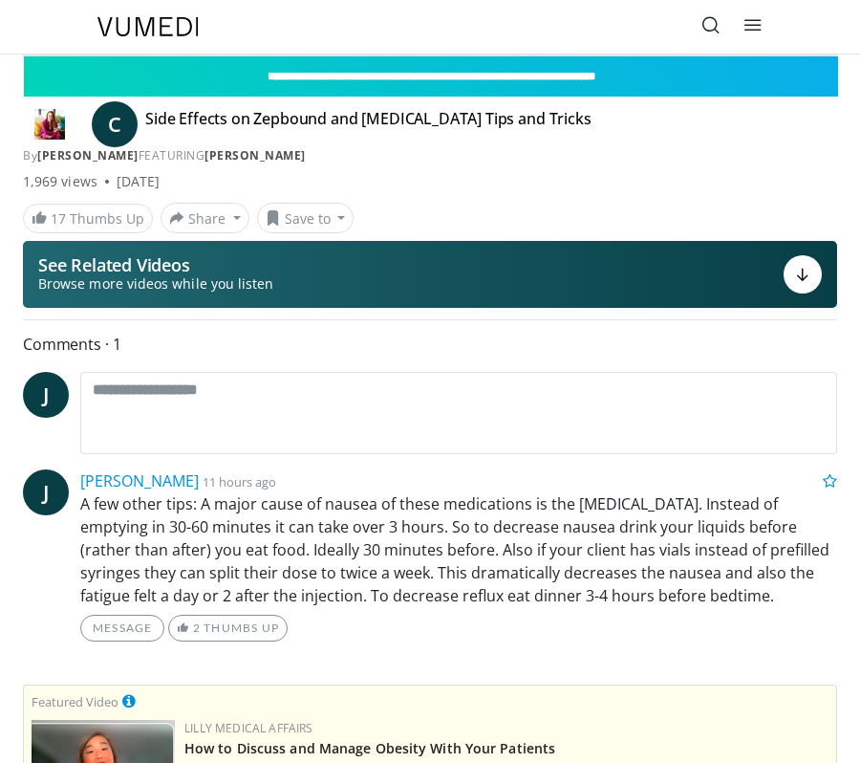 Image resolution: width=860 pixels, height=763 pixels. Describe the element at coordinates (122, 628) in the screenshot. I see `a: Message` at that location.